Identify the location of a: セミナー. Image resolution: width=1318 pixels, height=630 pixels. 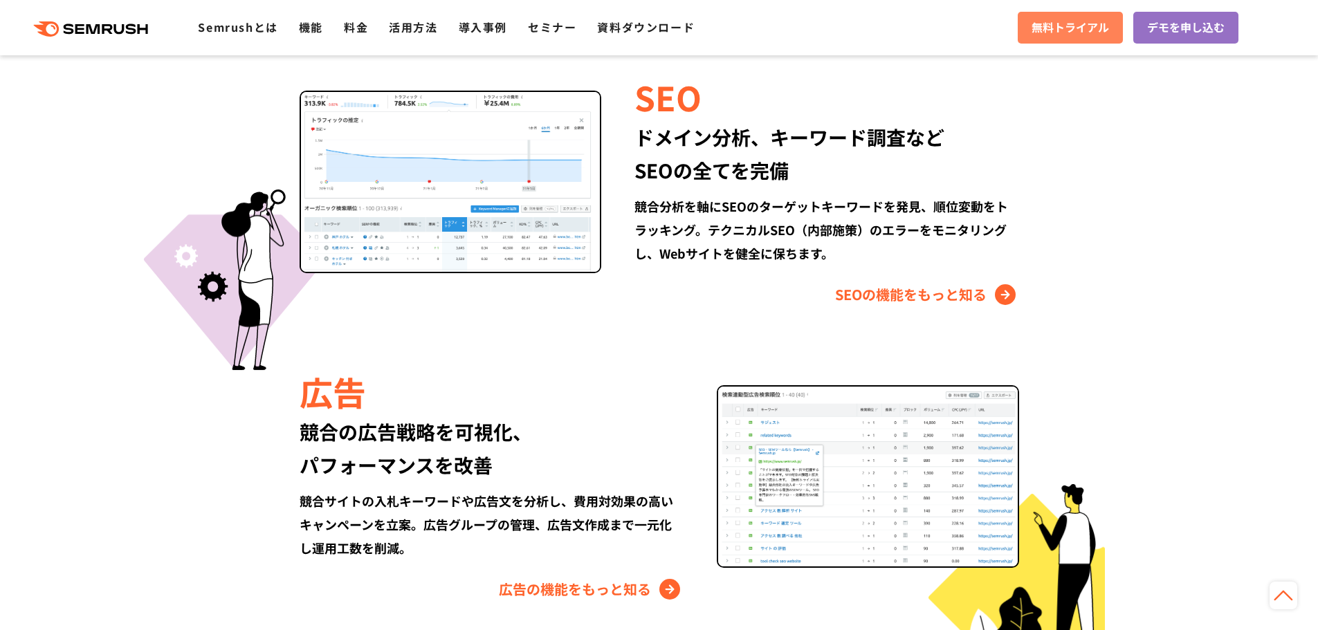
(552, 27).